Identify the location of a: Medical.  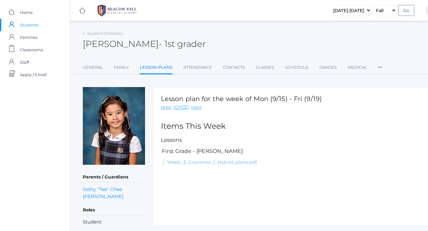
(357, 68).